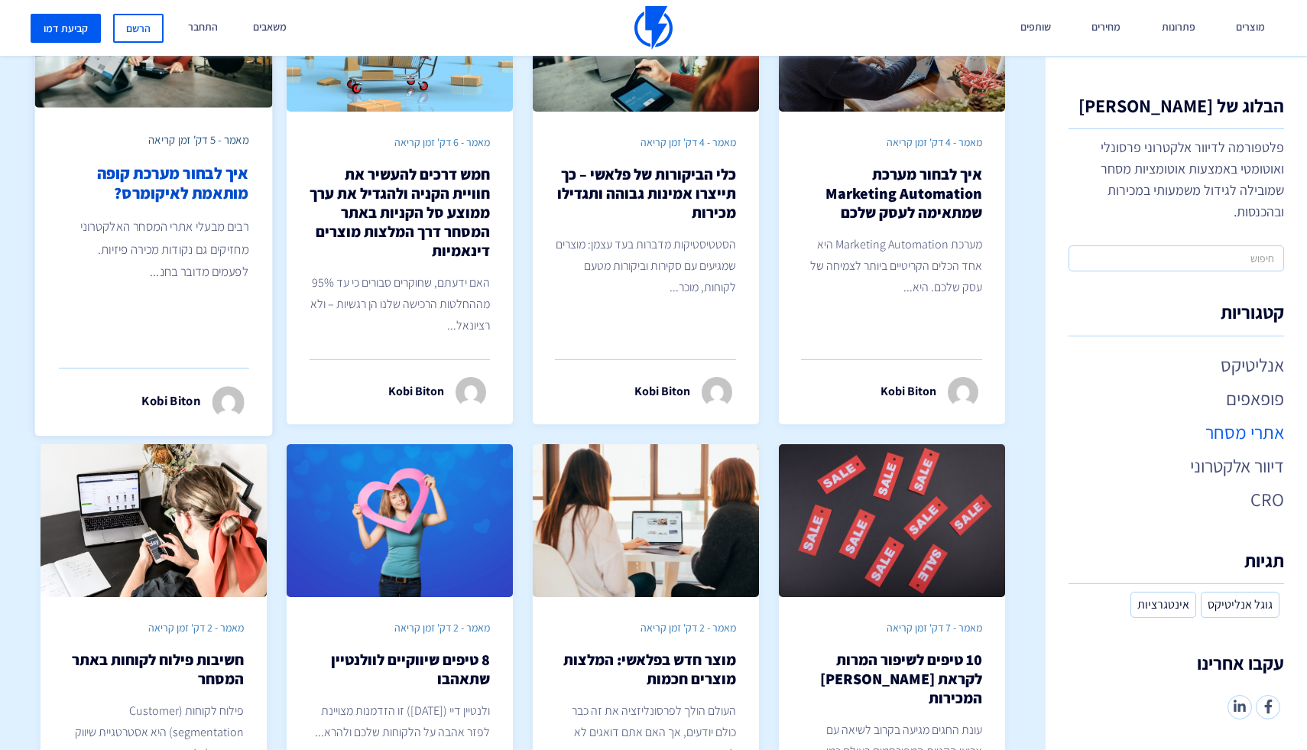 The height and width of the screenshot is (750, 1307). What do you see at coordinates (1176, 364) in the screenshot?
I see `a: אנליטיקס` at bounding box center [1176, 364].